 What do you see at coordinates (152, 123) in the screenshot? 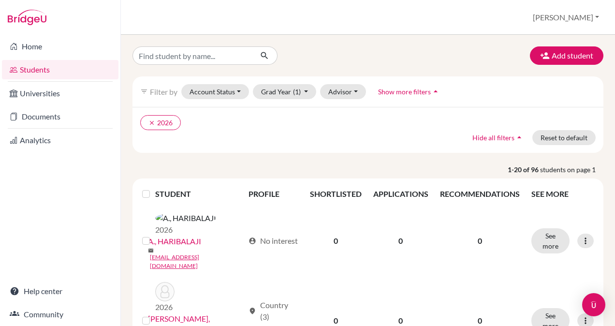
I see `i: clear` at bounding box center [152, 123].